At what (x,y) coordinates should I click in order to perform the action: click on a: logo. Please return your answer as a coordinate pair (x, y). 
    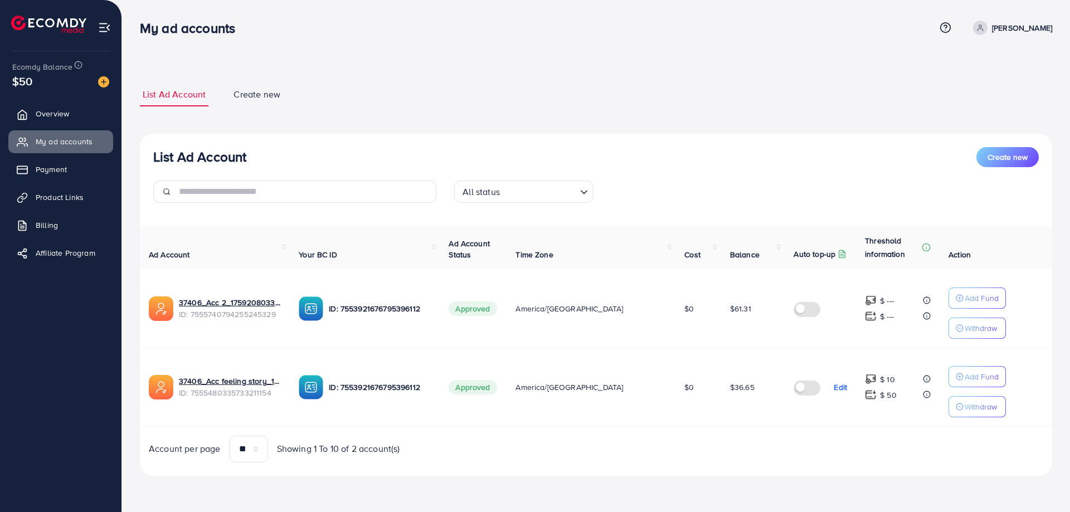
    Looking at the image, I should click on (49, 24).